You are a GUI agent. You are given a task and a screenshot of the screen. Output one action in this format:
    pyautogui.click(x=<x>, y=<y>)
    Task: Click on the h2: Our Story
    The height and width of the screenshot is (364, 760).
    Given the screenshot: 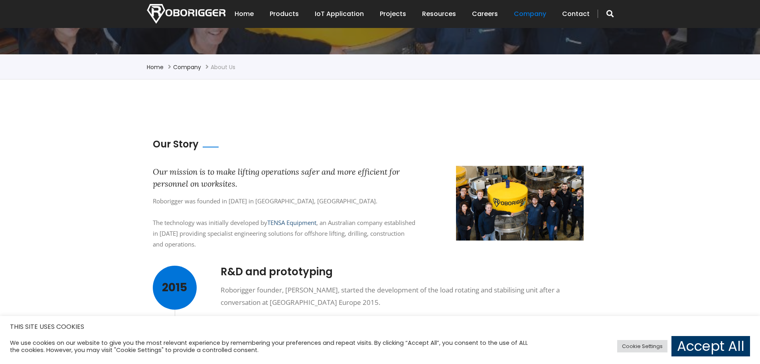 What is the action you would take?
    pyautogui.click(x=176, y=144)
    